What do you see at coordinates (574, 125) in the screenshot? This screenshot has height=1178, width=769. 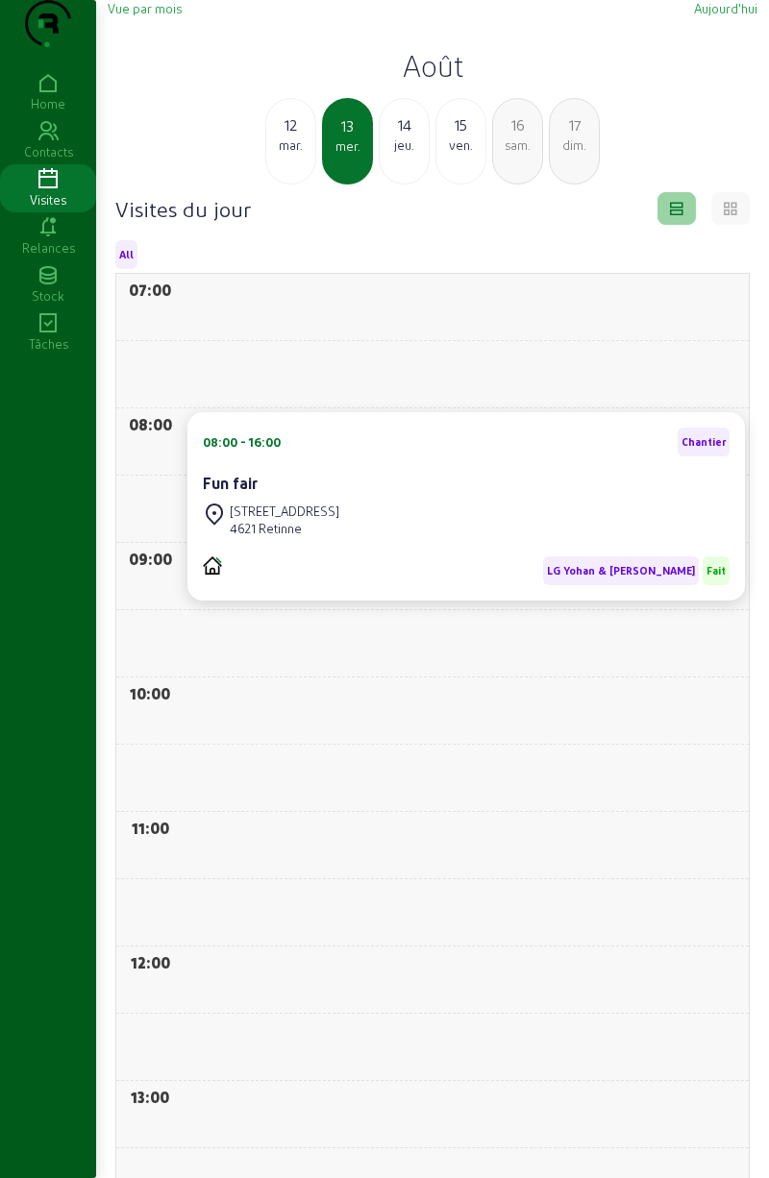 I see `div: 17` at bounding box center [574, 125].